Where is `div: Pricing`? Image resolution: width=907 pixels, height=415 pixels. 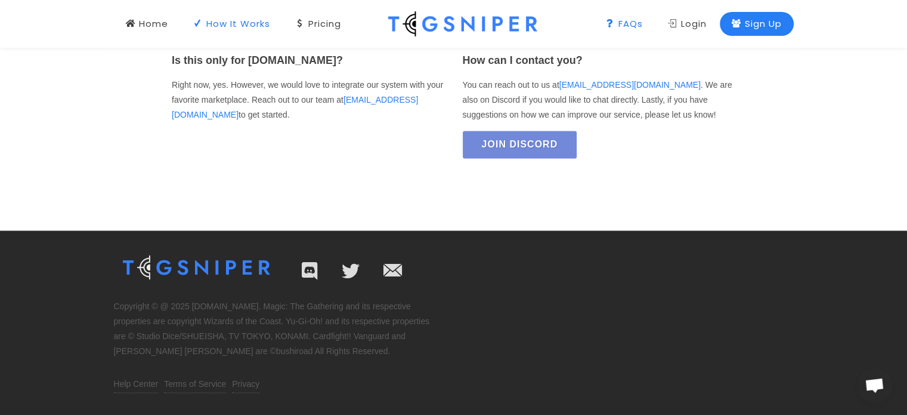
div: Pricing is located at coordinates (318, 24).